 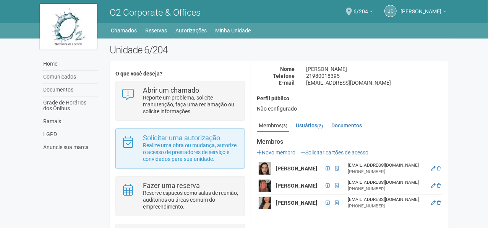 I want to click on div: 21980018395, so click(x=374, y=76).